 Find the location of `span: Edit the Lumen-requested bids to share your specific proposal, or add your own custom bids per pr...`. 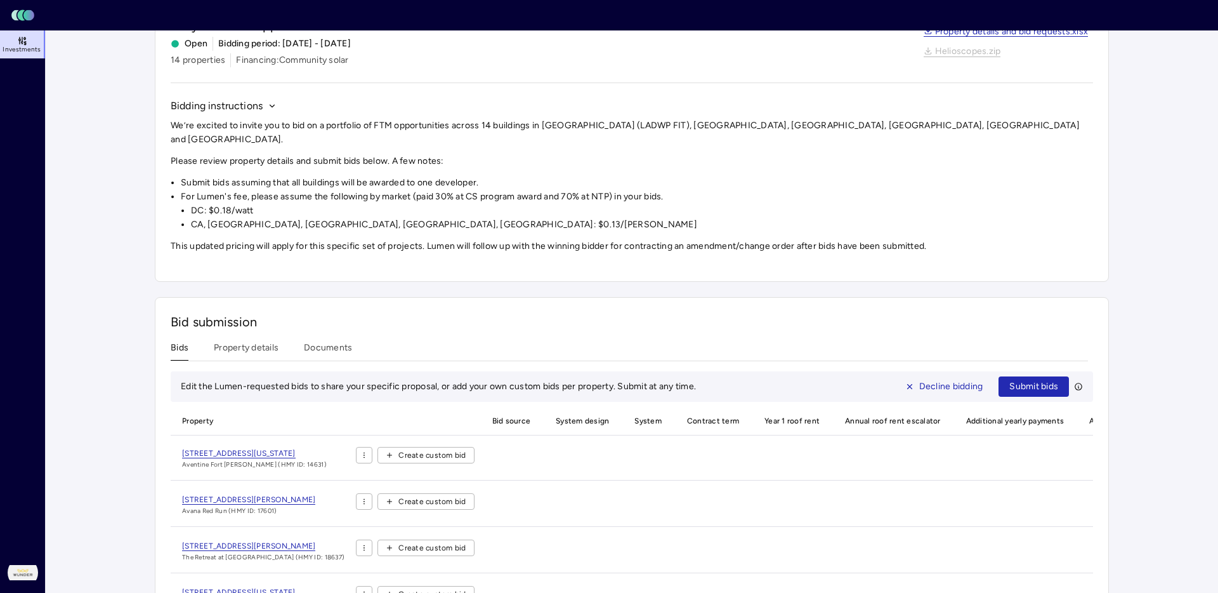

span: Edit the Lumen-requested bids to share your specific proposal, or add your own custom bids per pr... is located at coordinates (438, 386).